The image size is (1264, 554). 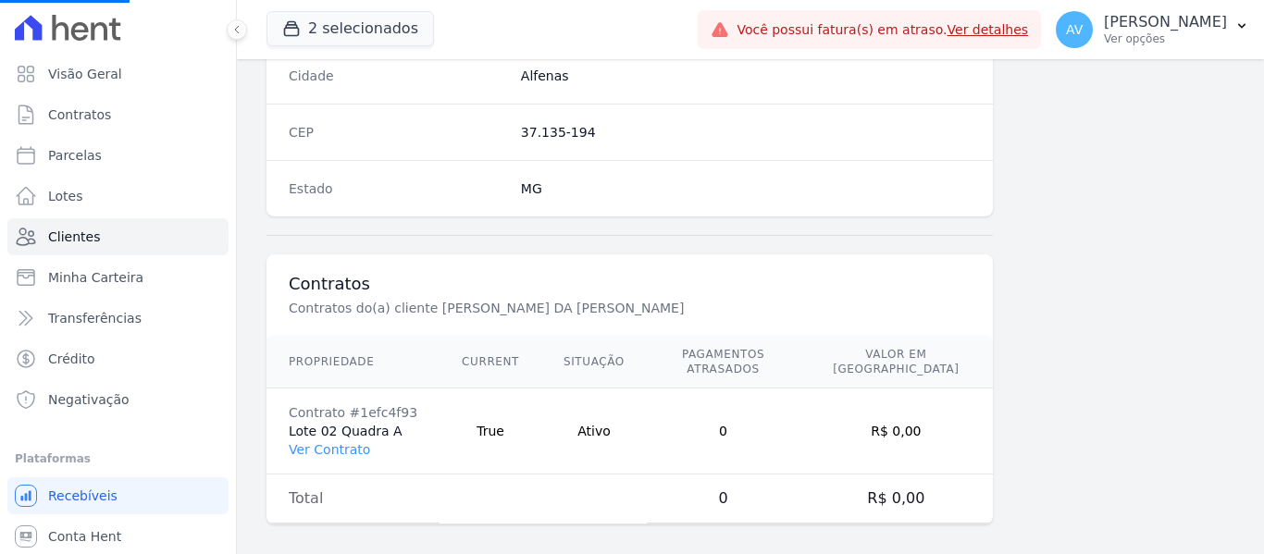 What do you see at coordinates (353, 362) in the screenshot?
I see `th: Propriedade` at bounding box center [353, 362].